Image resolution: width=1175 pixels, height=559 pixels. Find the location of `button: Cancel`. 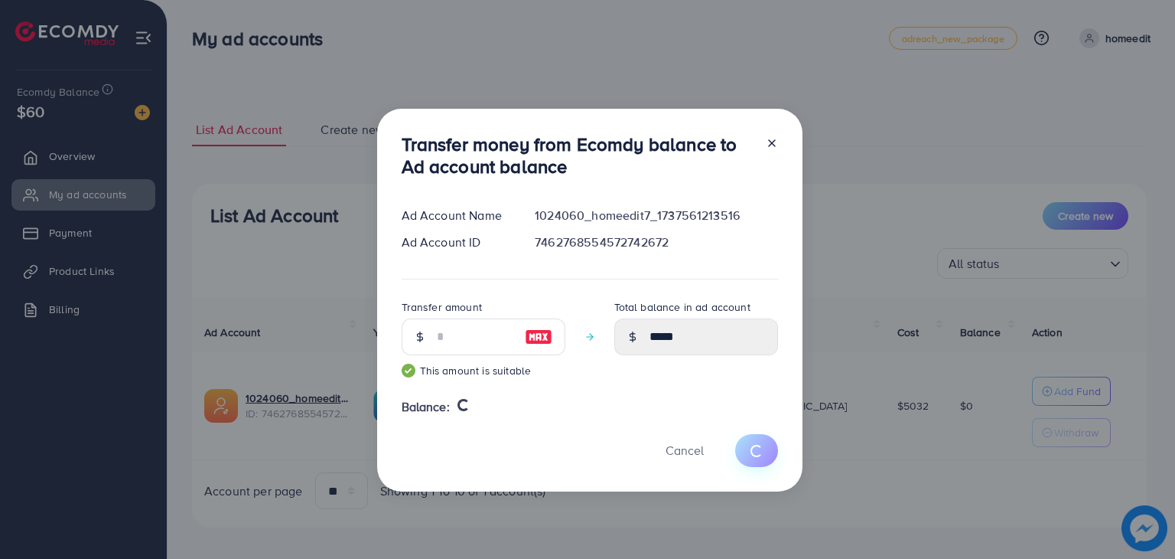

button: Cancel is located at coordinates (685, 450).